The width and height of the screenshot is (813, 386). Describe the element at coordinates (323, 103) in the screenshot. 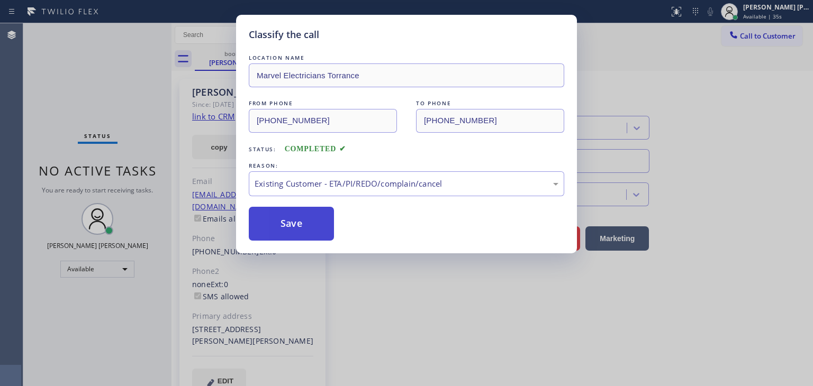

I see `div: FROM PHONE` at that location.